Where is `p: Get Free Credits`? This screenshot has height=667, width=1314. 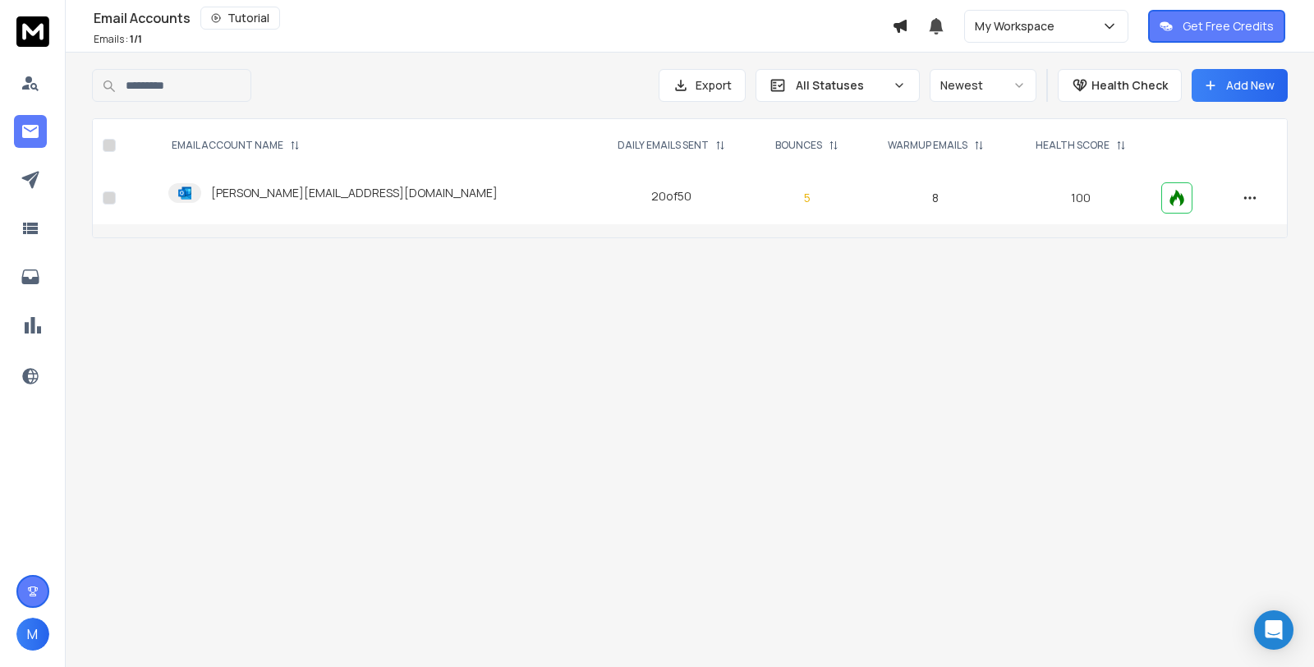 p: Get Free Credits is located at coordinates (1228, 26).